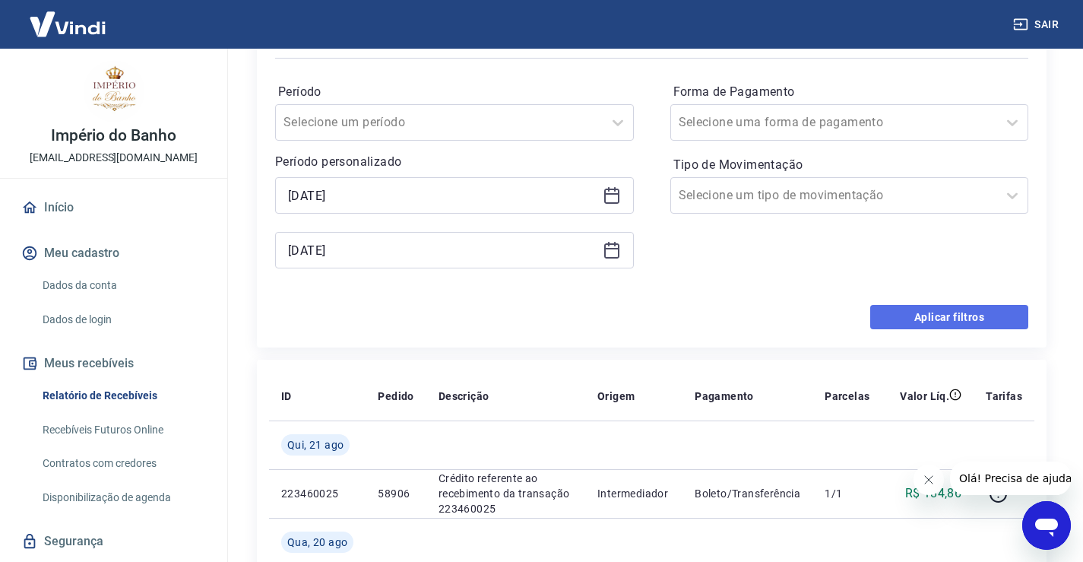  Describe the element at coordinates (122, 285) in the screenshot. I see `a: Dados da conta` at that location.